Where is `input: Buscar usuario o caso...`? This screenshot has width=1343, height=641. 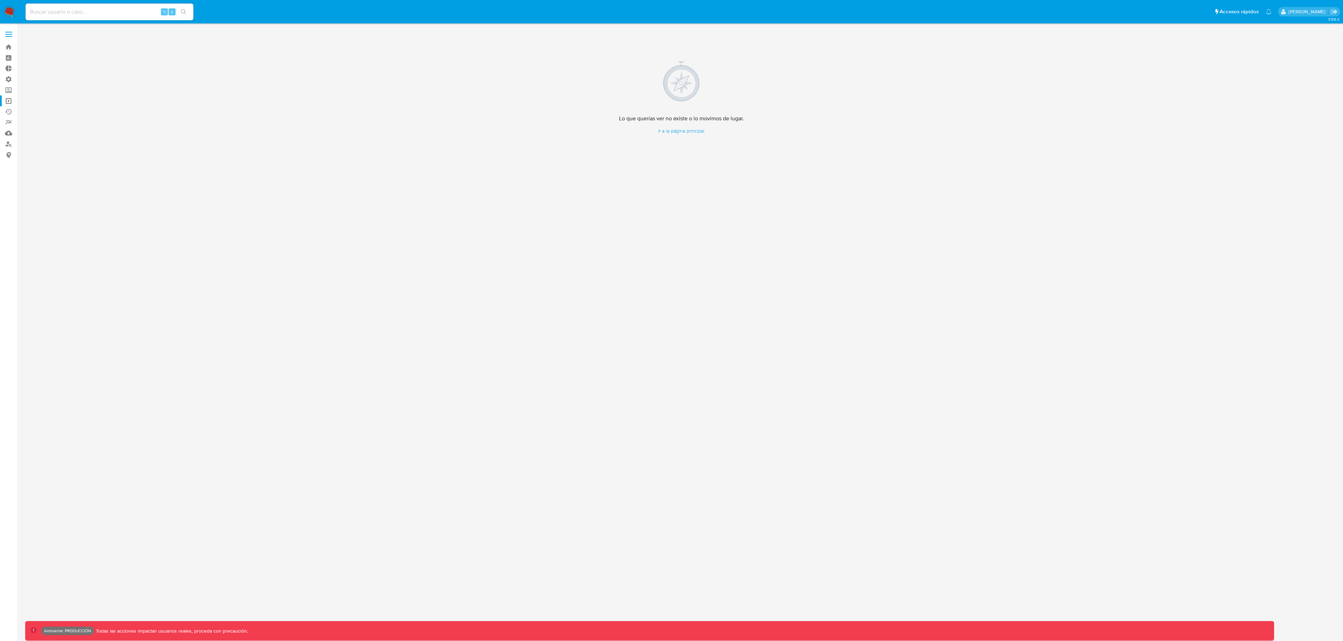
input: Buscar usuario o caso... is located at coordinates (109, 12).